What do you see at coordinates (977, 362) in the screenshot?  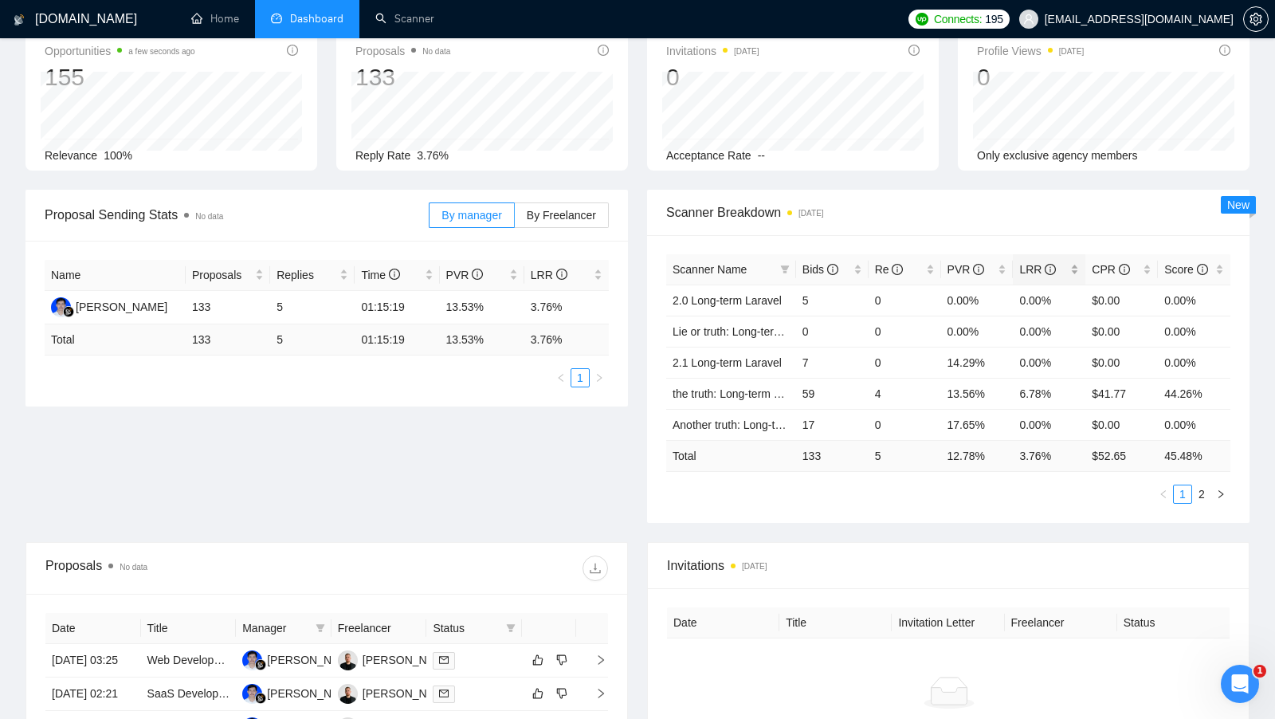 I see `td: 14.29%` at bounding box center [977, 362].